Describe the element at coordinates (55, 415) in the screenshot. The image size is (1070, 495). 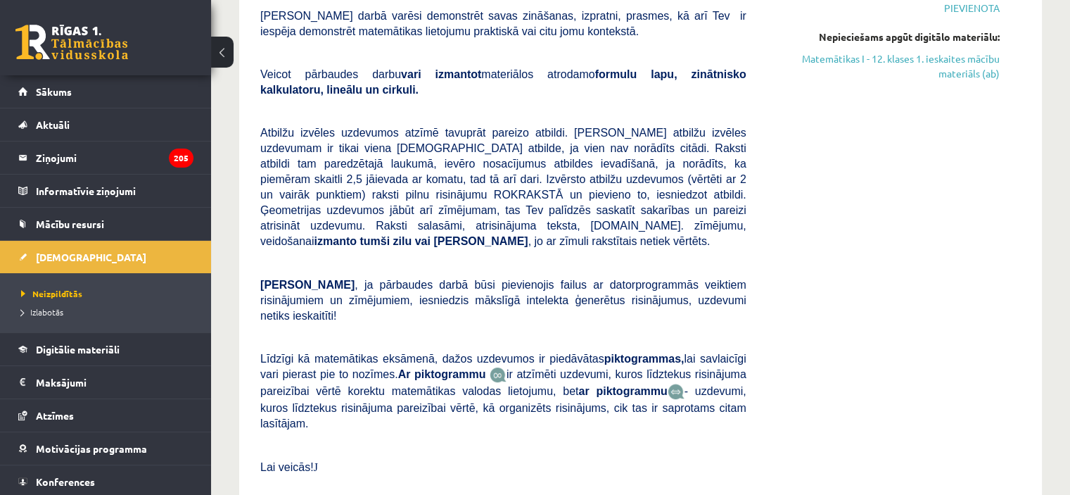
I see `span: Atzīmes` at that location.